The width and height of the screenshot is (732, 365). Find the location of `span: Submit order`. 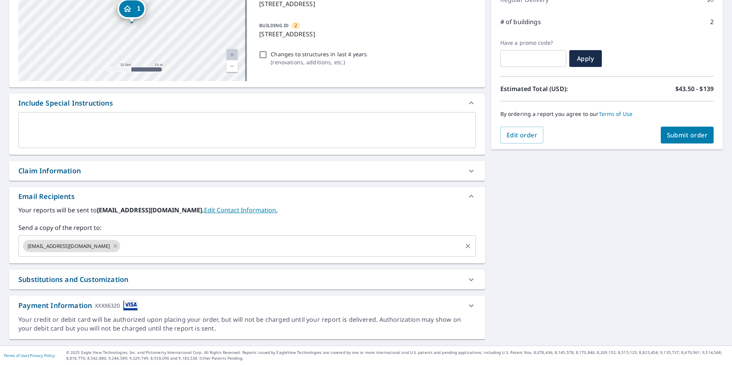

span: Submit order is located at coordinates (687, 135).